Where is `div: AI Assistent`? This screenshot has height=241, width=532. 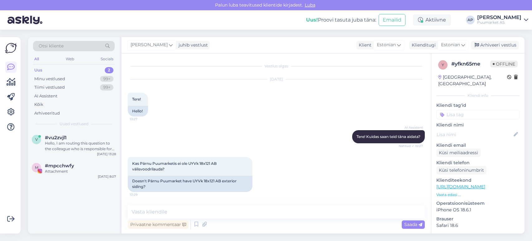 div: AI Assistent is located at coordinates (46, 96).